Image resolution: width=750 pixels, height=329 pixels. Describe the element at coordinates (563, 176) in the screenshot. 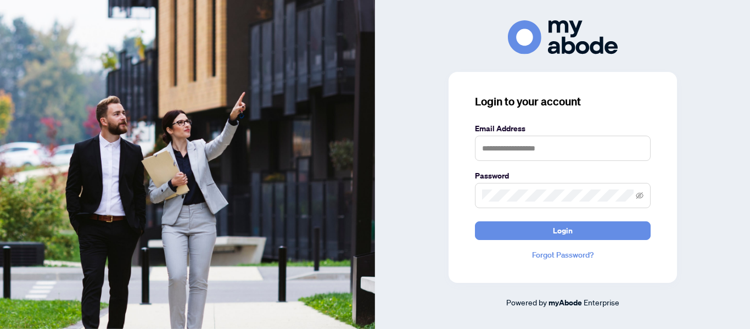

I see `label: Password` at that location.